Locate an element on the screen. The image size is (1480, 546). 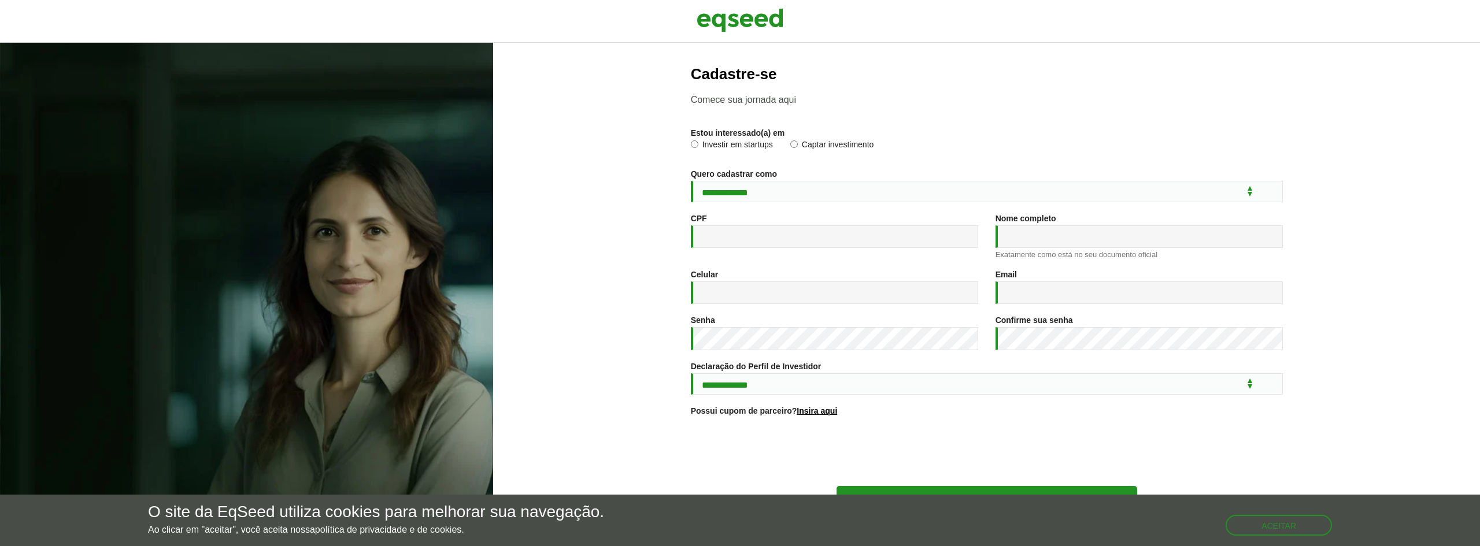
button: Aceitar is located at coordinates (1279, 526).